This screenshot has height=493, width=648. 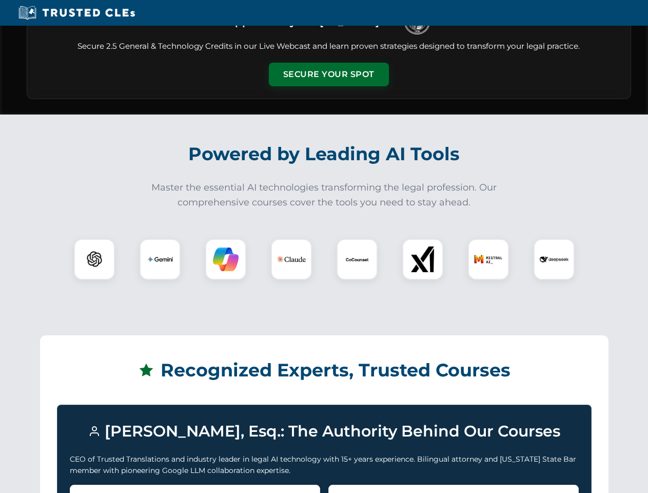 What do you see at coordinates (423, 259) in the screenshot?
I see `div: xAI` at bounding box center [423, 259].